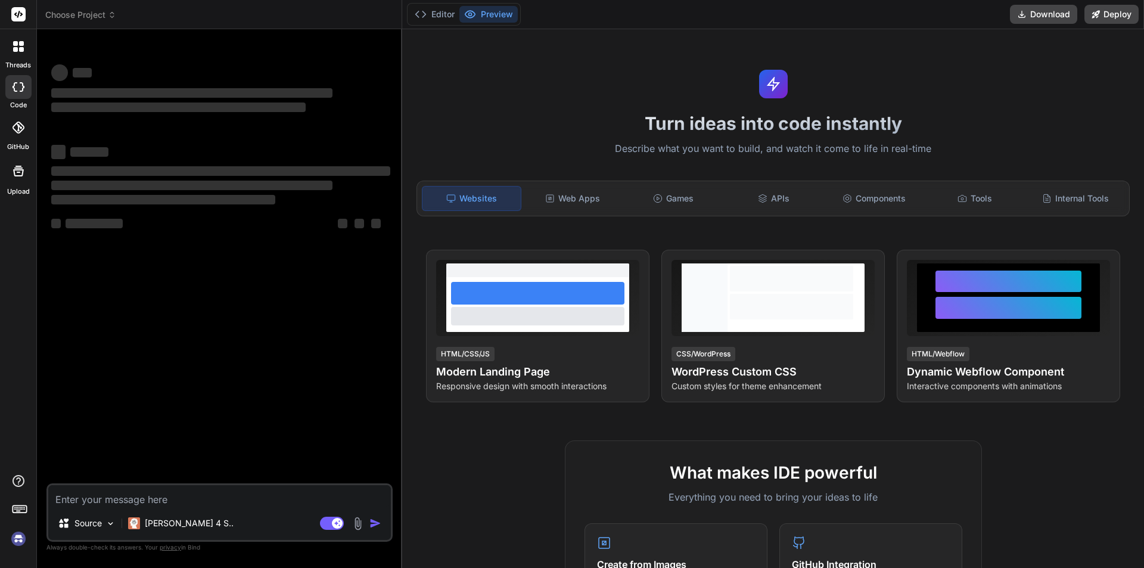 Image resolution: width=1144 pixels, height=568 pixels. I want to click on div: APIs, so click(774, 198).